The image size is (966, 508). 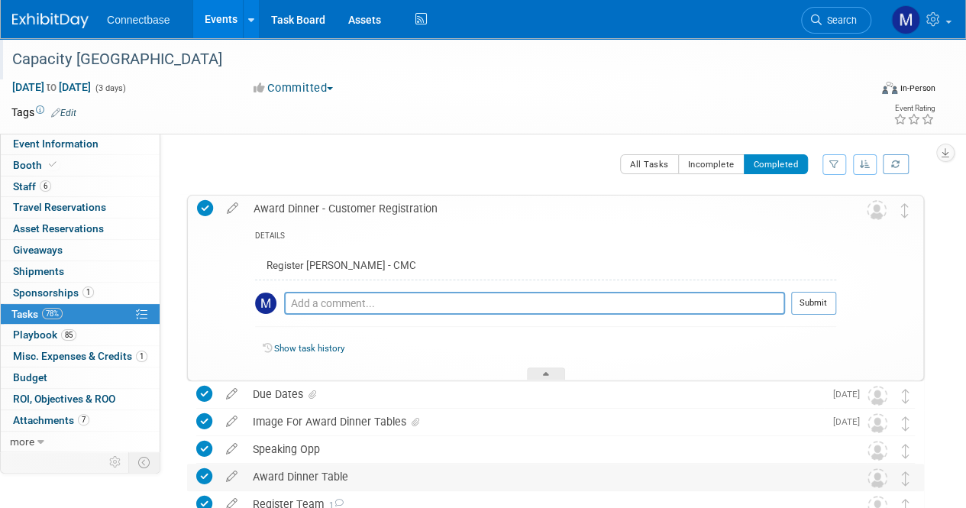 I want to click on td: Toggle Event Tabs, so click(x=144, y=462).